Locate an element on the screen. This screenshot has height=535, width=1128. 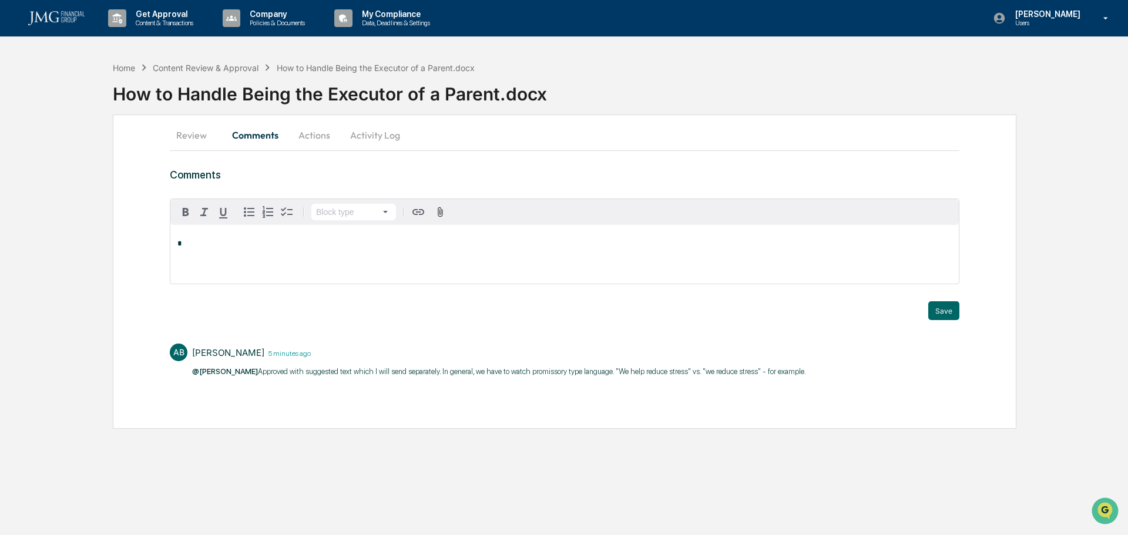
p: Approved with suggested text which I will send separately. ​In general, we have to watch promisso... is located at coordinates (499, 372).